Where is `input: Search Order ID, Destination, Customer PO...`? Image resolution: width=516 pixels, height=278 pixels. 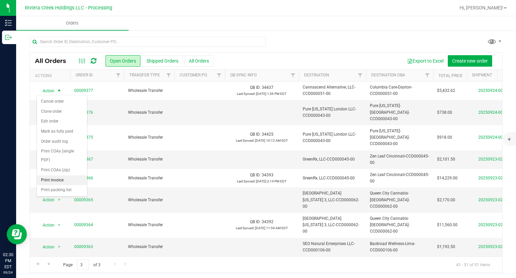 input: Search Order ID, Destination, Customer PO... is located at coordinates (148, 42).